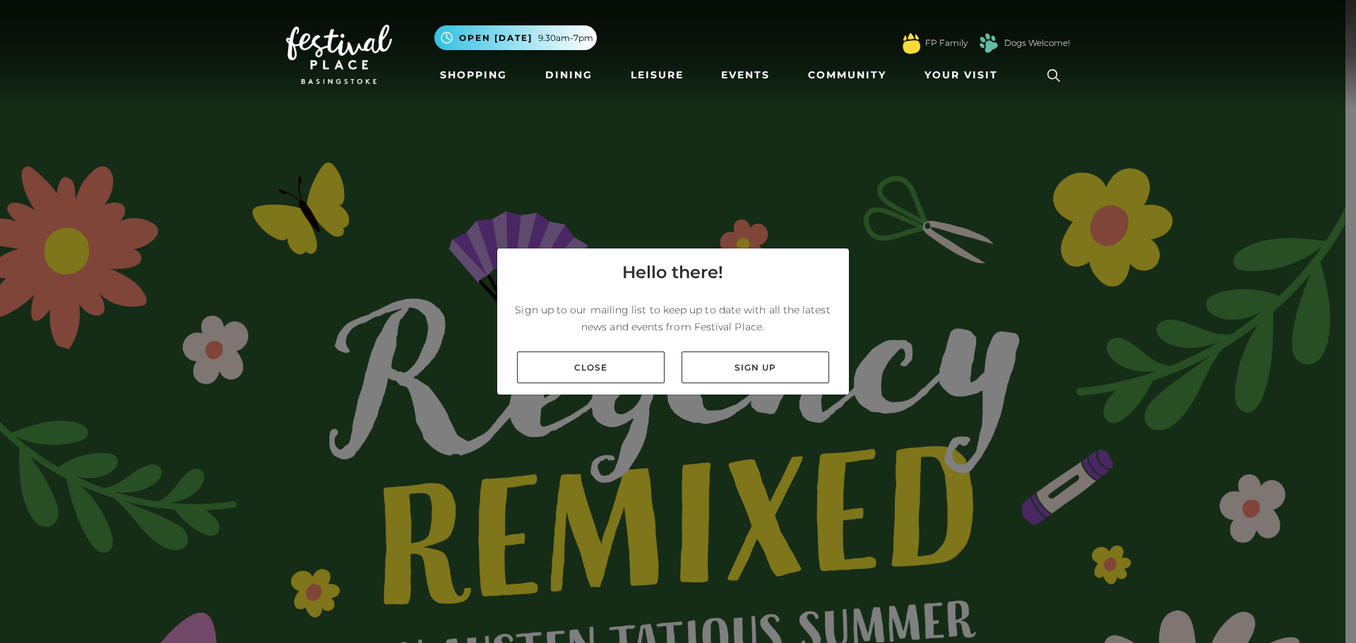 The image size is (1356, 643). What do you see at coordinates (755, 367) in the screenshot?
I see `a: Sign up` at bounding box center [755, 367].